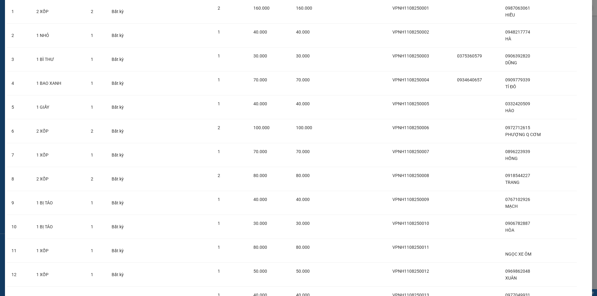 This screenshot has height=296, width=597. What do you see at coordinates (260, 271) in the screenshot?
I see `span: 50.000` at bounding box center [260, 271].